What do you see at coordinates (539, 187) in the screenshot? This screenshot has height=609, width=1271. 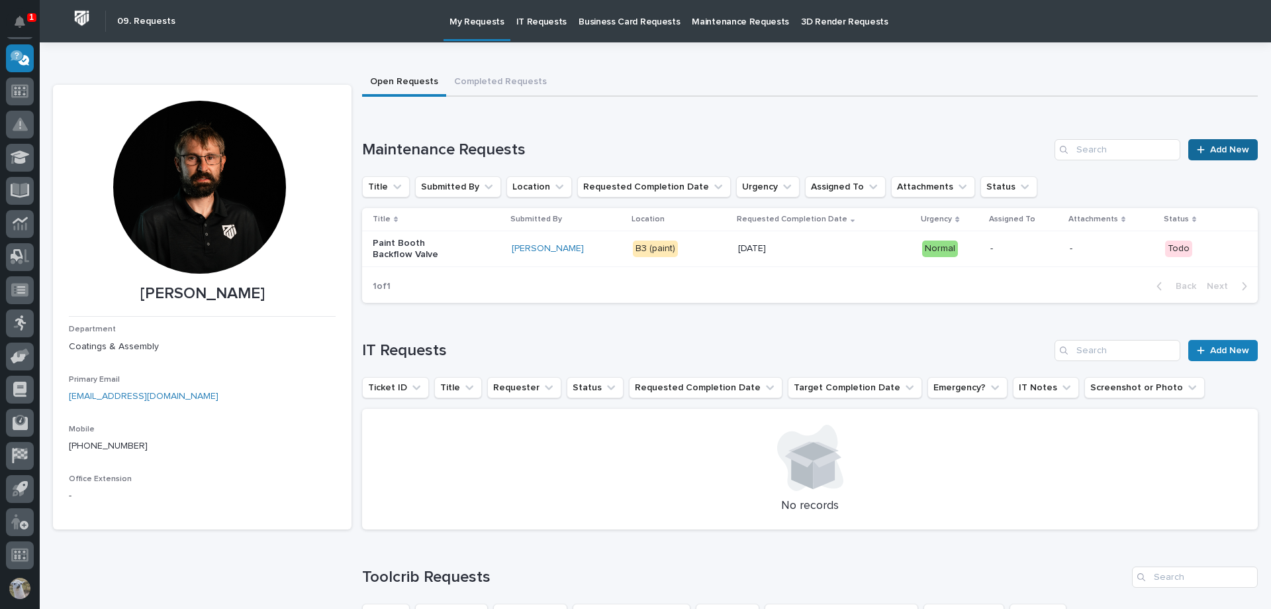 I see `button: Location` at bounding box center [539, 187].